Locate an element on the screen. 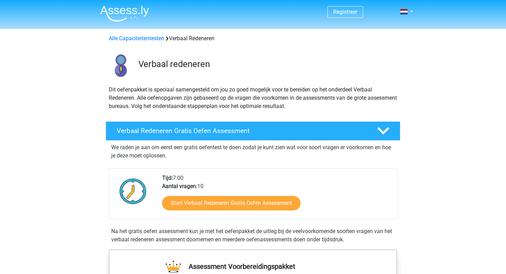 This screenshot has height=274, width=506. div: Na het gratis oefen assessment kun je met het oefenpakket de uitleg bij de veelvoorkomende soorte... is located at coordinates (253, 236).